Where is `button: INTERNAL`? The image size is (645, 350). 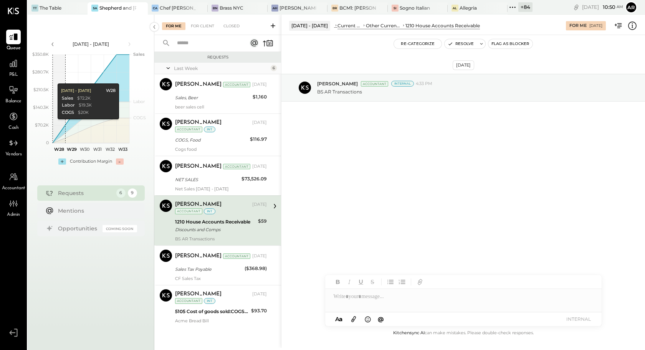 button: INTERNAL is located at coordinates (579, 318).